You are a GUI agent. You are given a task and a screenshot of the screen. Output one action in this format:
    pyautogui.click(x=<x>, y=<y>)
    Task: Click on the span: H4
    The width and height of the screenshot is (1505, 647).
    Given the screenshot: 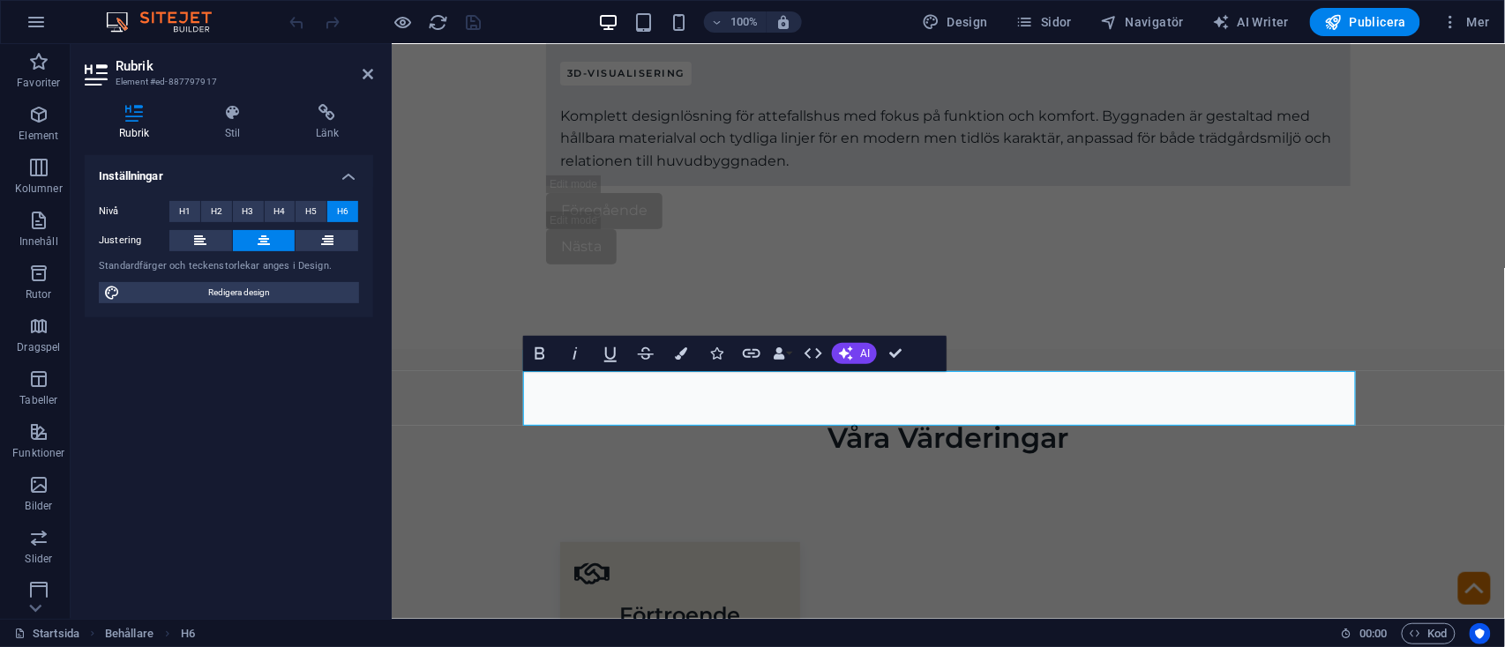 What is the action you would take?
    pyautogui.click(x=279, y=212)
    